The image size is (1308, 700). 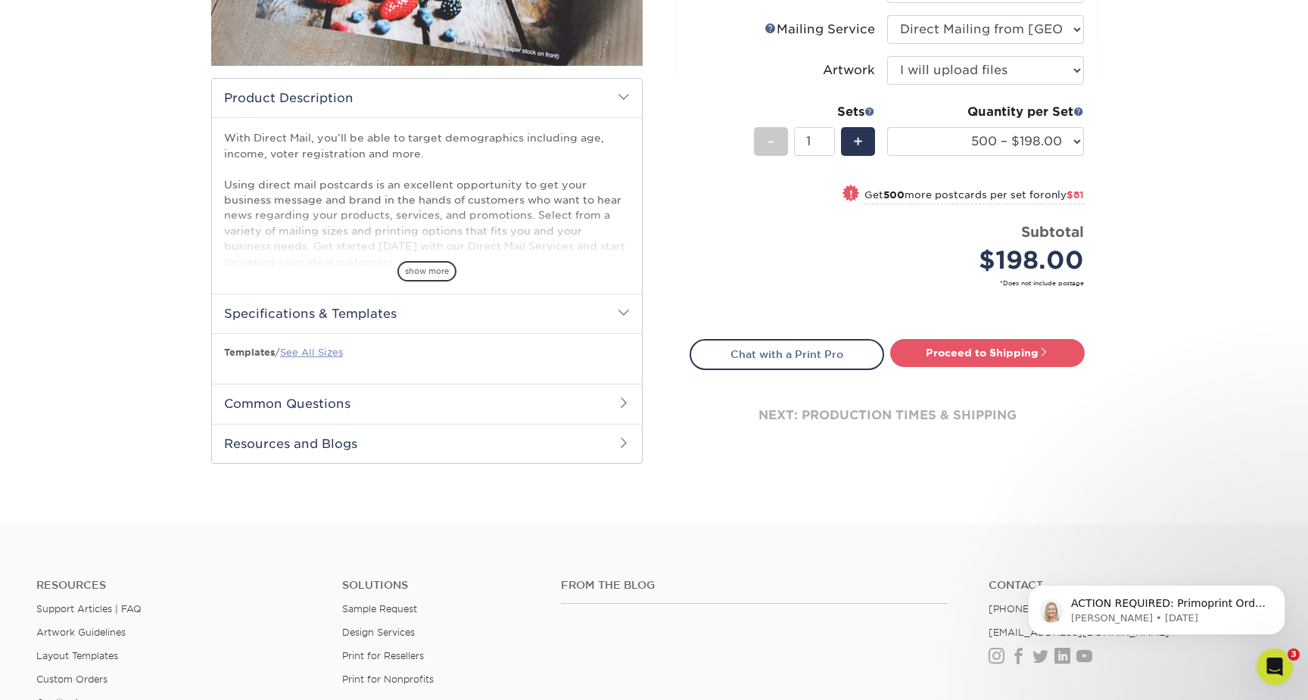 I want to click on b: Templates, so click(x=249, y=352).